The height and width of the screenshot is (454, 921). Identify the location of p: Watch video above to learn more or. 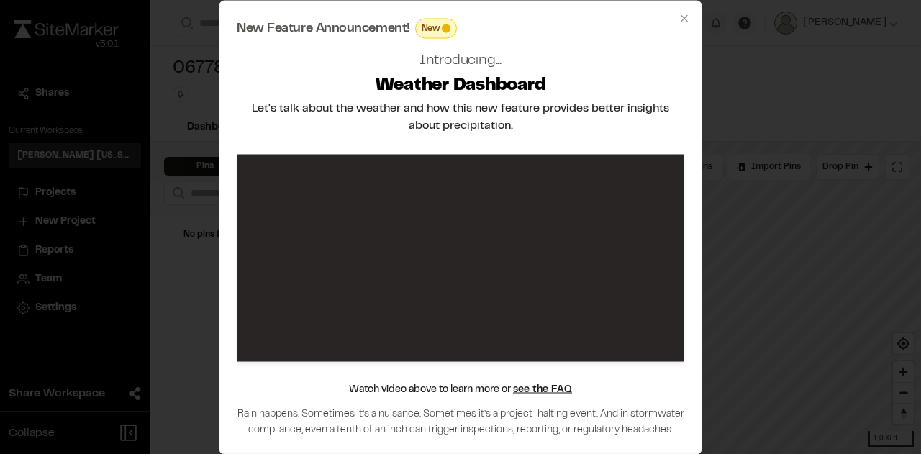
(460, 390).